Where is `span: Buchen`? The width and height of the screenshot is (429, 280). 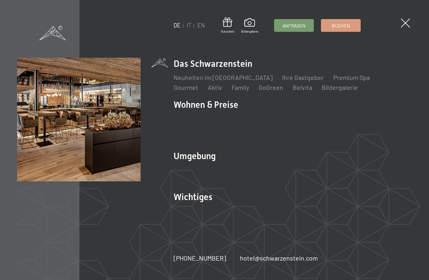
span: Buchen is located at coordinates (341, 25).